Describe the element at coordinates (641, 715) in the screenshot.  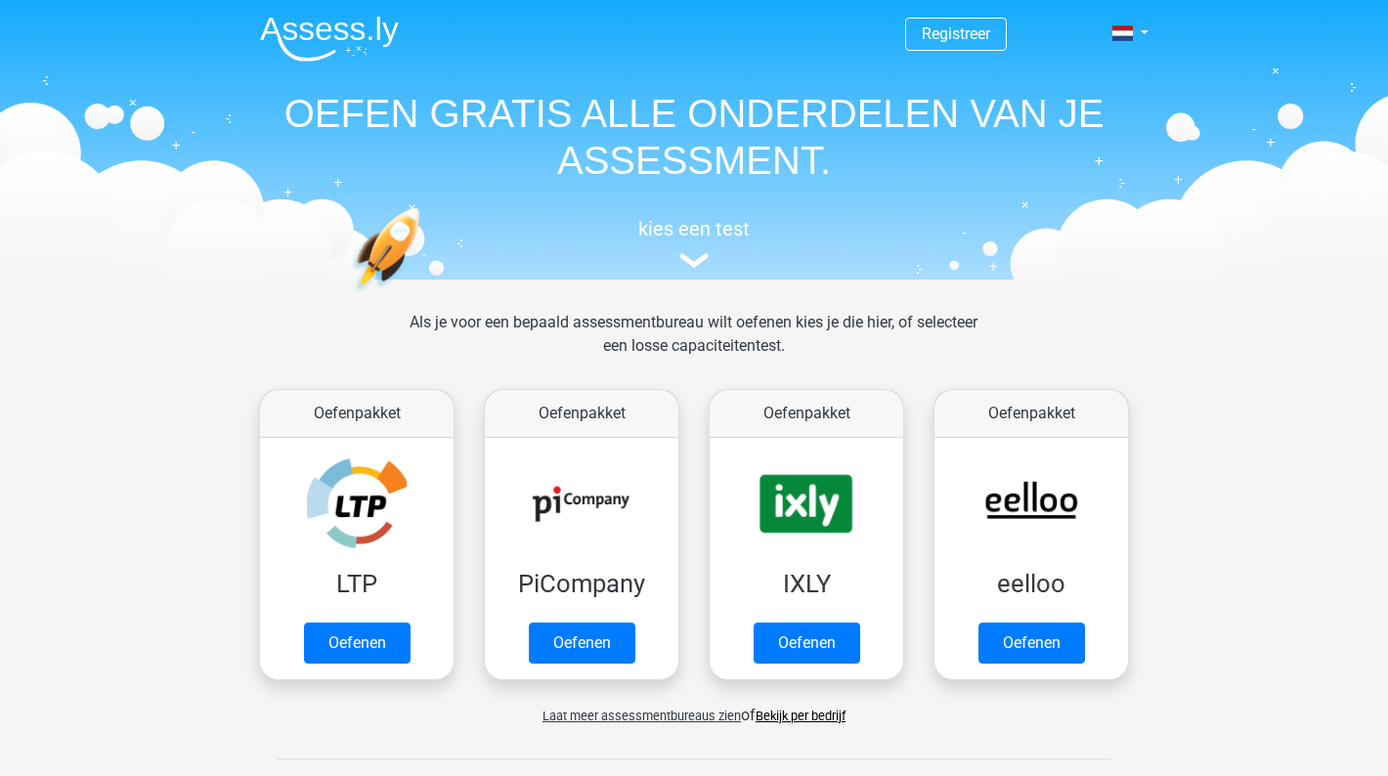
I see `span: Laat meer assessmentbureaus zien` at that location.